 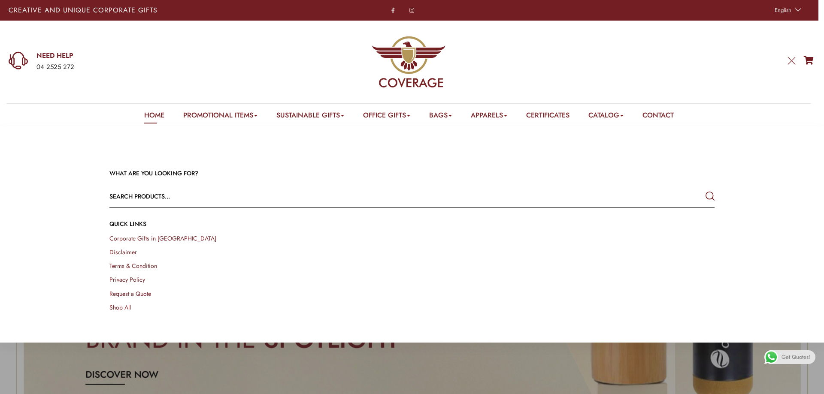 I want to click on a: NEED HELP, so click(x=152, y=56).